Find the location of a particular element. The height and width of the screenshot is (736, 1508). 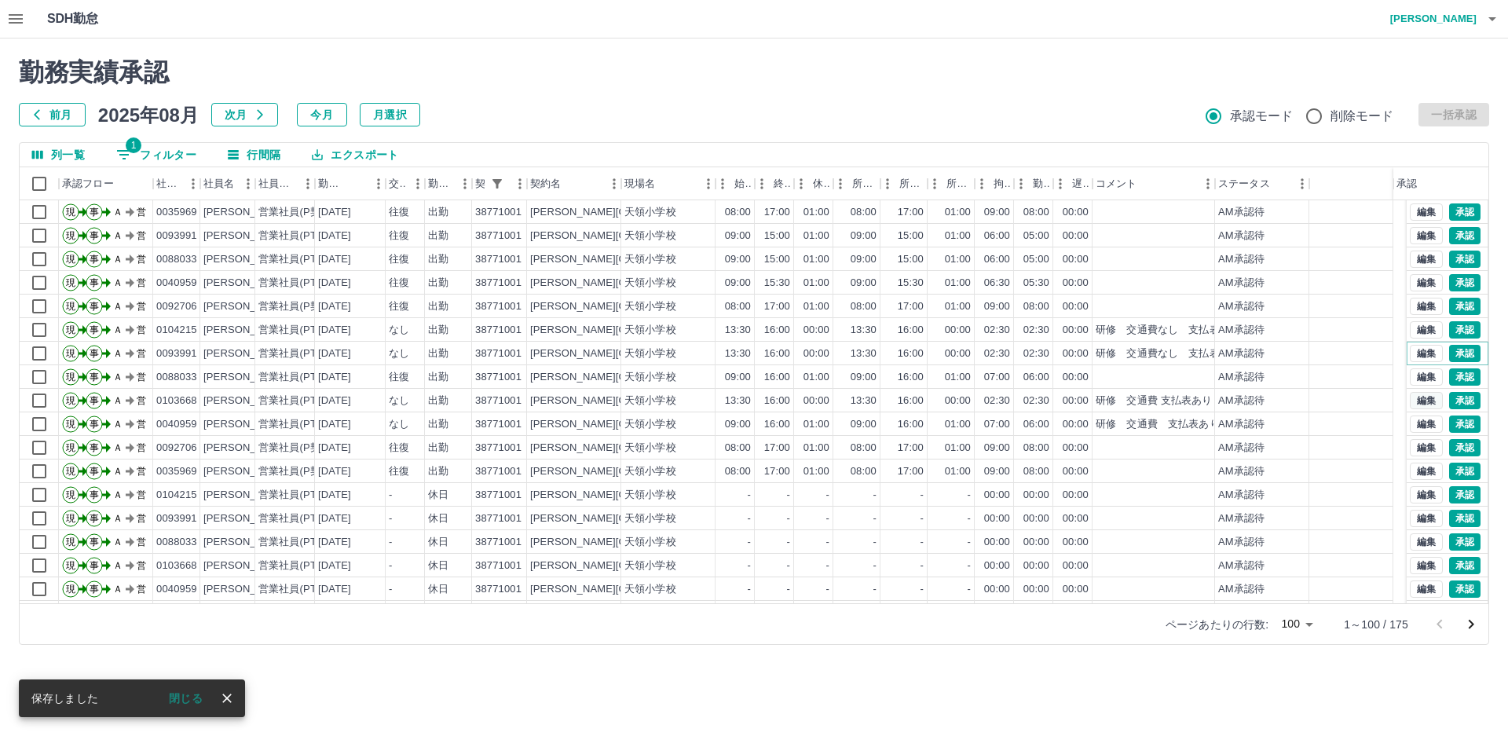

div: 交通費 is located at coordinates (397, 184).